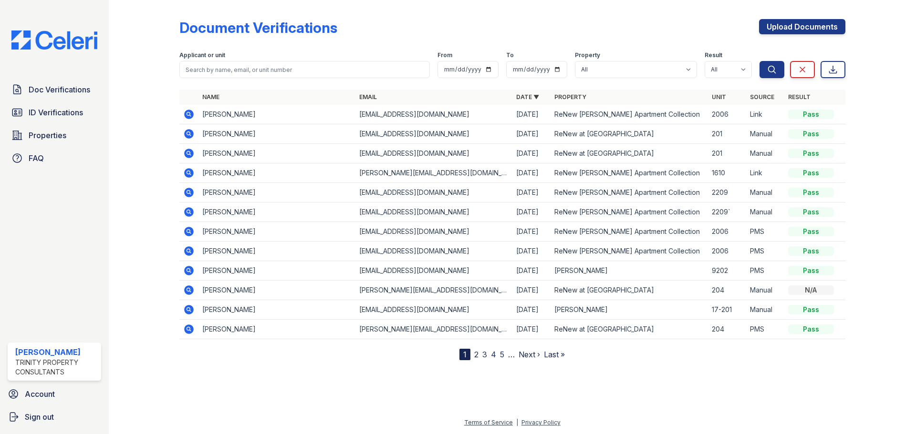  What do you see at coordinates (211, 97) in the screenshot?
I see `a: Name` at bounding box center [211, 97].